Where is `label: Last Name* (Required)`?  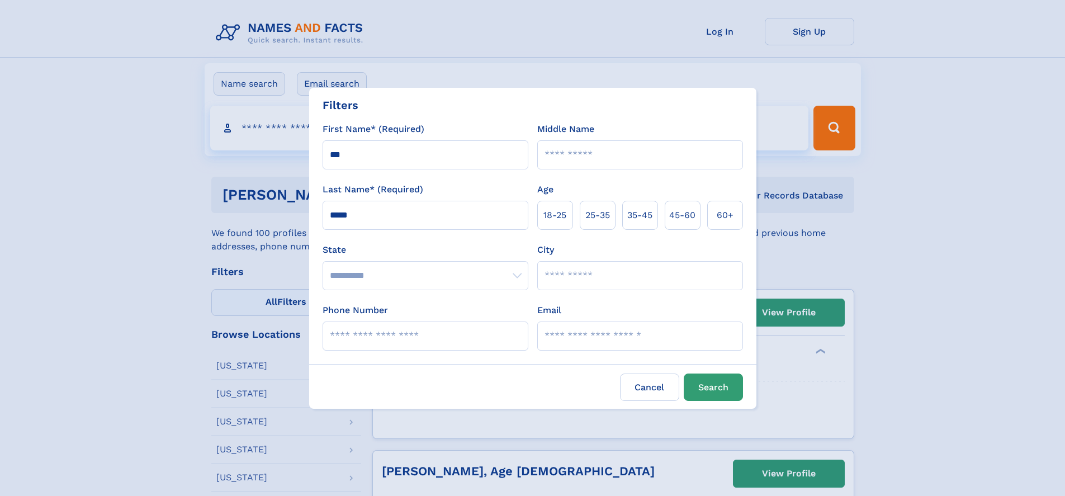 label: Last Name* (Required) is located at coordinates (373, 189).